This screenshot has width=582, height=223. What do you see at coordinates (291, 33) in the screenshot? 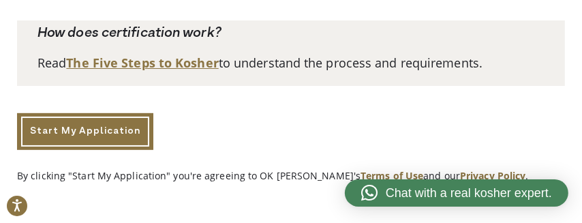
I see `p: How does certification work?` at bounding box center [291, 33].